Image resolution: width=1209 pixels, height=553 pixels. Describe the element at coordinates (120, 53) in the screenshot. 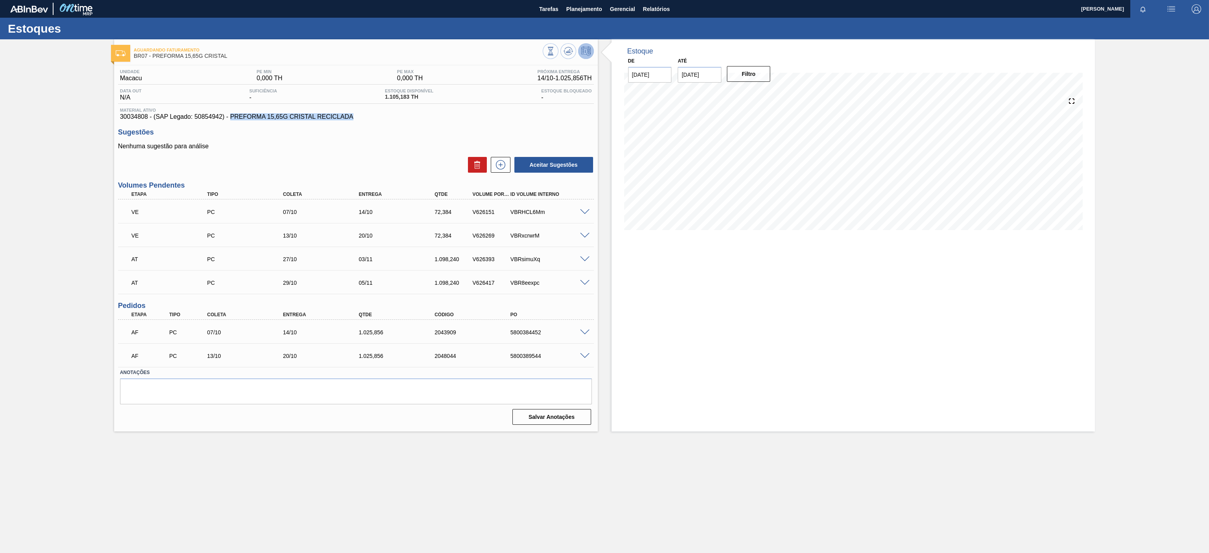

I see `img: Ícone` at that location.